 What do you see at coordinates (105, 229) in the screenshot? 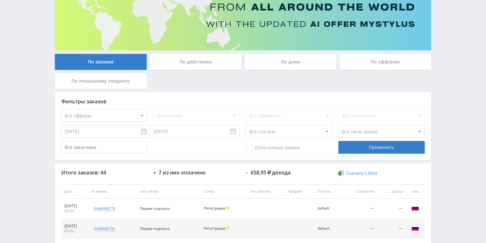
I see `div: kai#9381741` at bounding box center [105, 229].